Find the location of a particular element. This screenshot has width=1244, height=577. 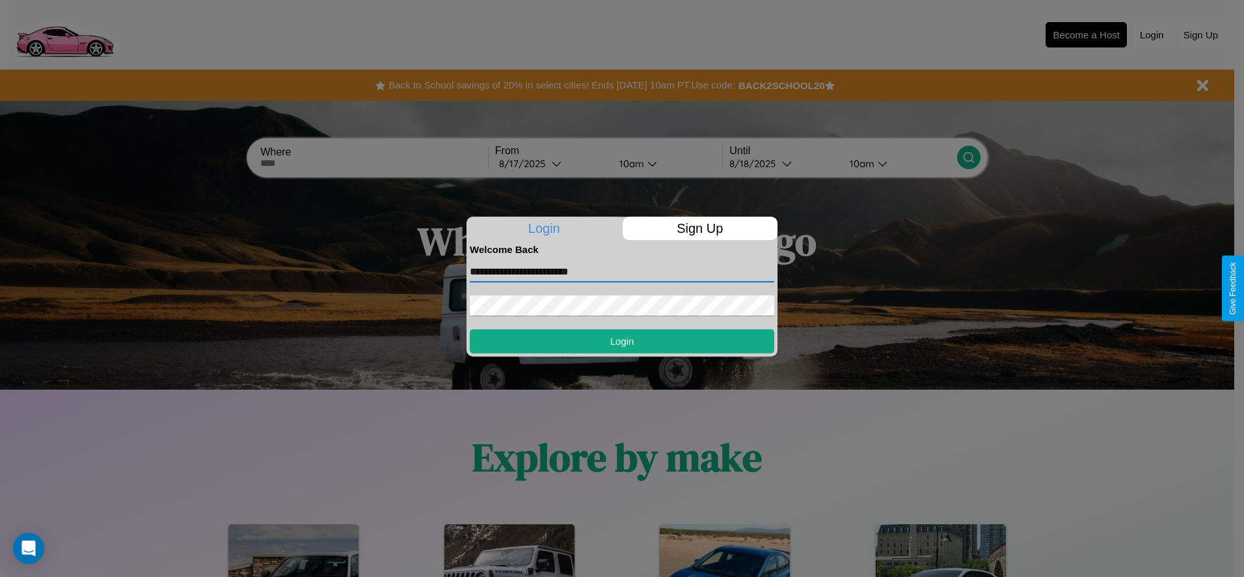

h4: Welcome Back is located at coordinates (622, 249).